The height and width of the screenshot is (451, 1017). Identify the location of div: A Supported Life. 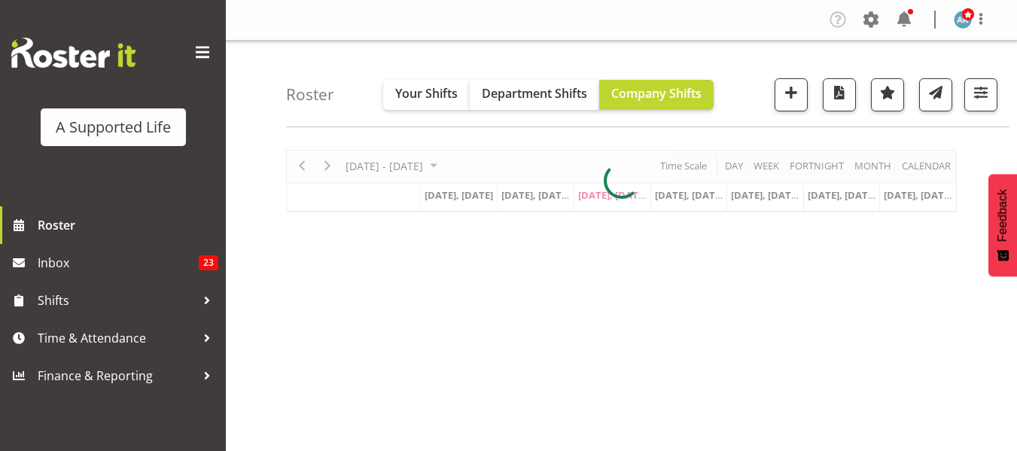
(113, 127).